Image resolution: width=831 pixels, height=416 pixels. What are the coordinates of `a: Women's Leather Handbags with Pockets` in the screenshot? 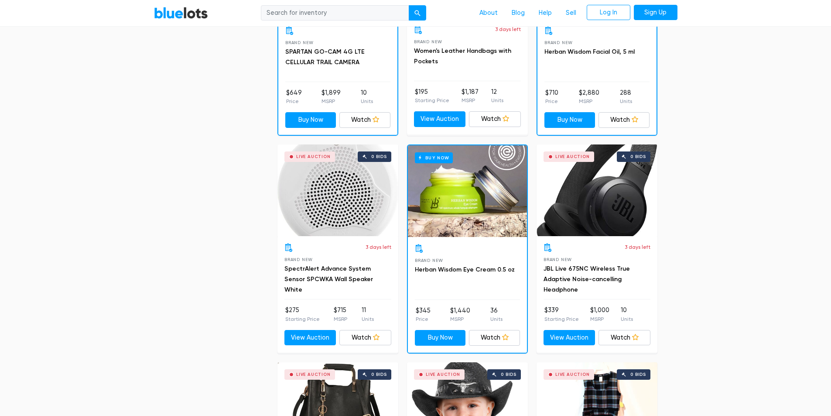 It's located at (462, 56).